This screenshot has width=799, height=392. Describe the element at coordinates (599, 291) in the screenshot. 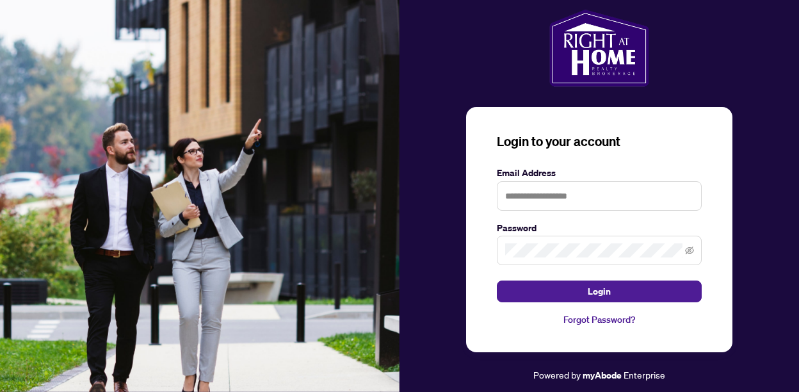

I see `button: Login` at that location.